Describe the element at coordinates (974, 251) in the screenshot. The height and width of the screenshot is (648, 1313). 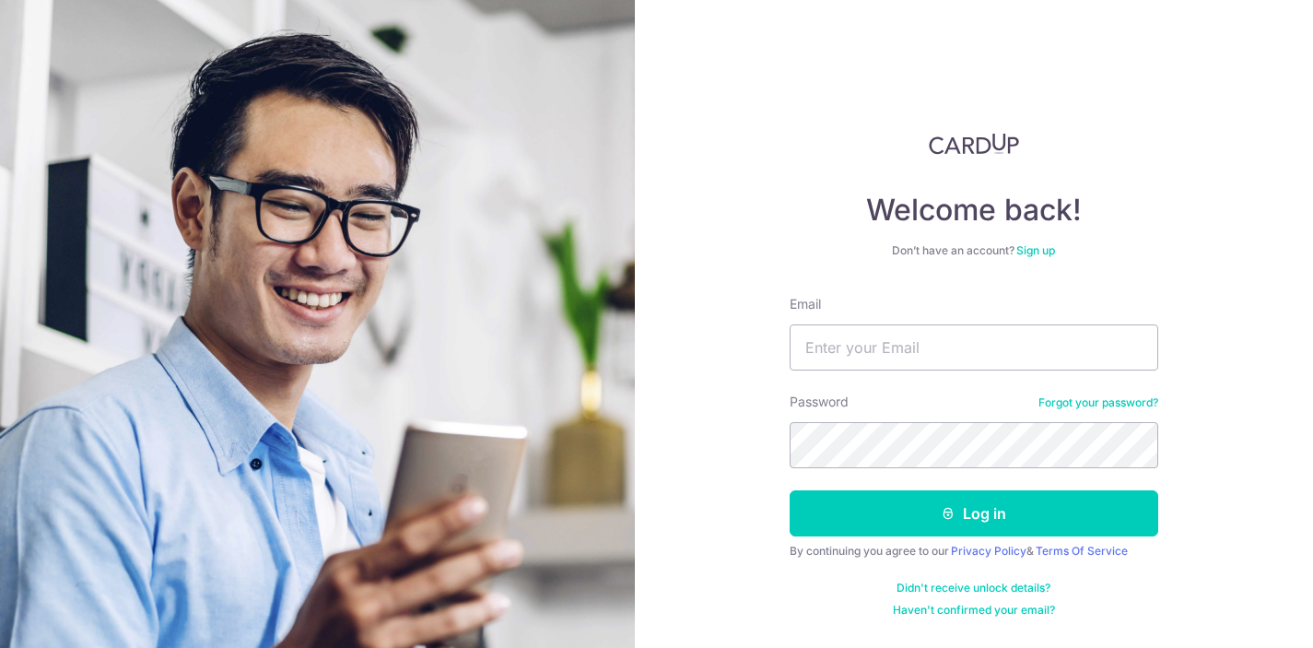
I see `div: Don’t have an account?` at that location.